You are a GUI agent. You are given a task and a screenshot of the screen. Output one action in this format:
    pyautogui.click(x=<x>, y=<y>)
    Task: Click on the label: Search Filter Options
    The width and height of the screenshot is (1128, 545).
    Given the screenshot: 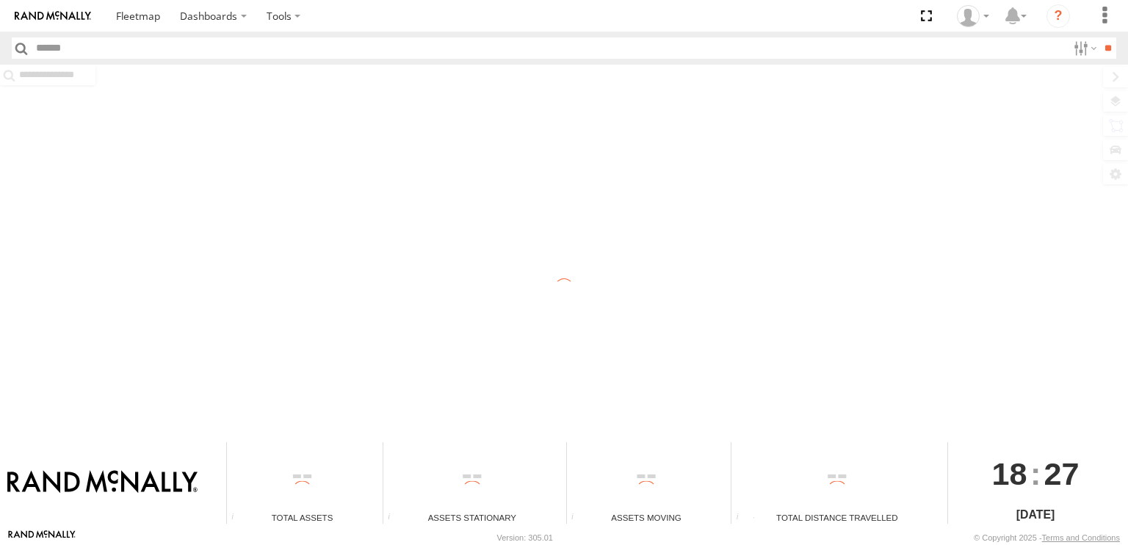 What is the action you would take?
    pyautogui.click(x=1083, y=48)
    